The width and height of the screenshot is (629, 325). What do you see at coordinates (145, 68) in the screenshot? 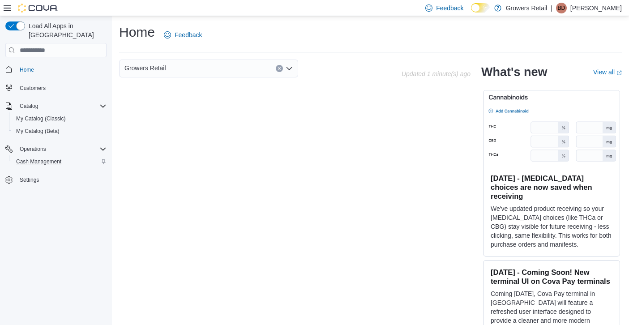
I see `span: Growers Retail` at bounding box center [145, 68].